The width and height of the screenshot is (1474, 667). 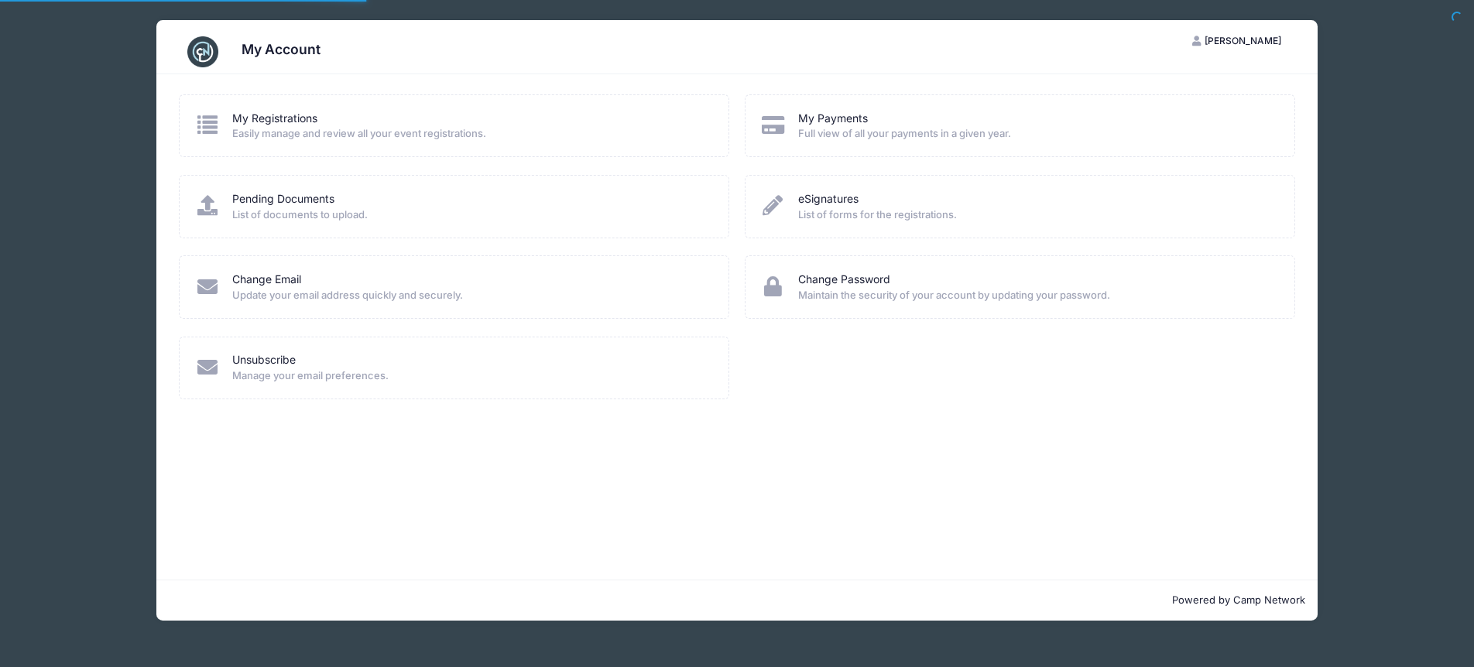 I want to click on span: Easily manage and review all your event registrations., so click(x=470, y=134).